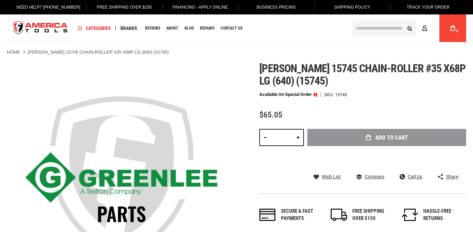 This screenshot has width=473, height=232. What do you see at coordinates (153, 28) in the screenshot?
I see `a: Reviews` at bounding box center [153, 28].